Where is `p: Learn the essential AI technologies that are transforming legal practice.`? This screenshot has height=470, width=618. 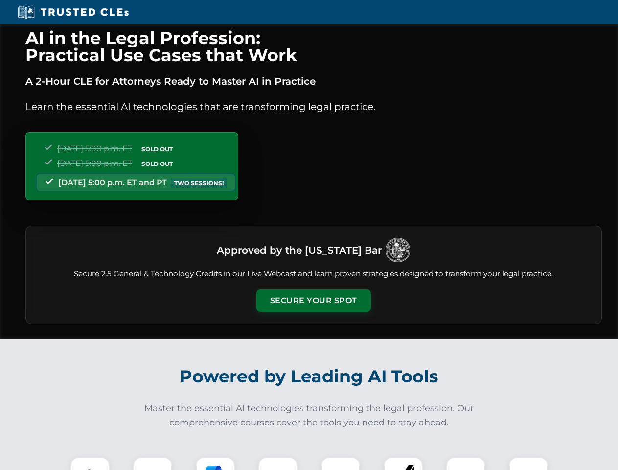 p: Learn the essential AI technologies that are transforming legal practice. is located at coordinates (314, 107).